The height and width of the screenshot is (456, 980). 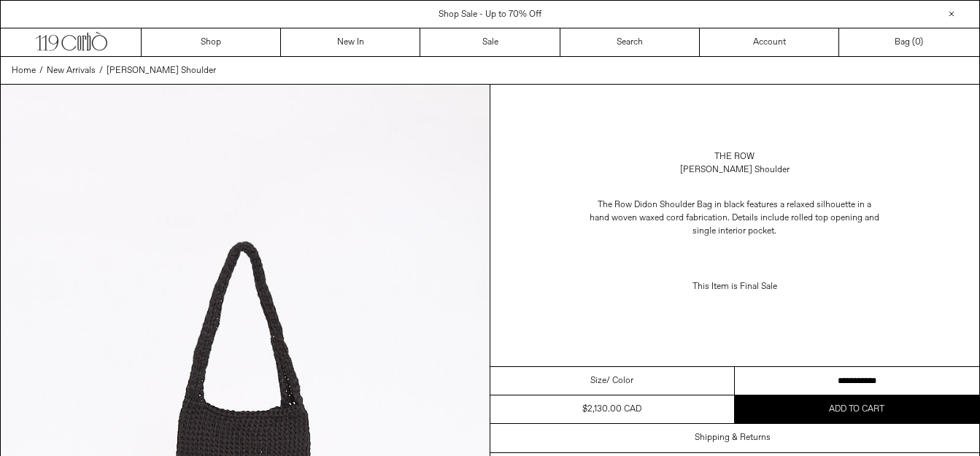 What do you see at coordinates (71, 71) in the screenshot?
I see `span: New Arrivals` at bounding box center [71, 71].